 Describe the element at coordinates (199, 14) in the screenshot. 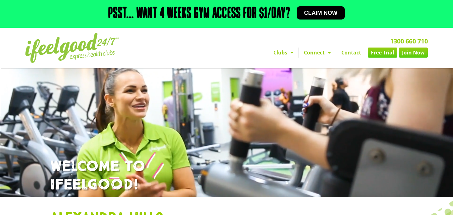

I see `h2: Psst... Want 4 weeks gym access for $1/day?` at that location.